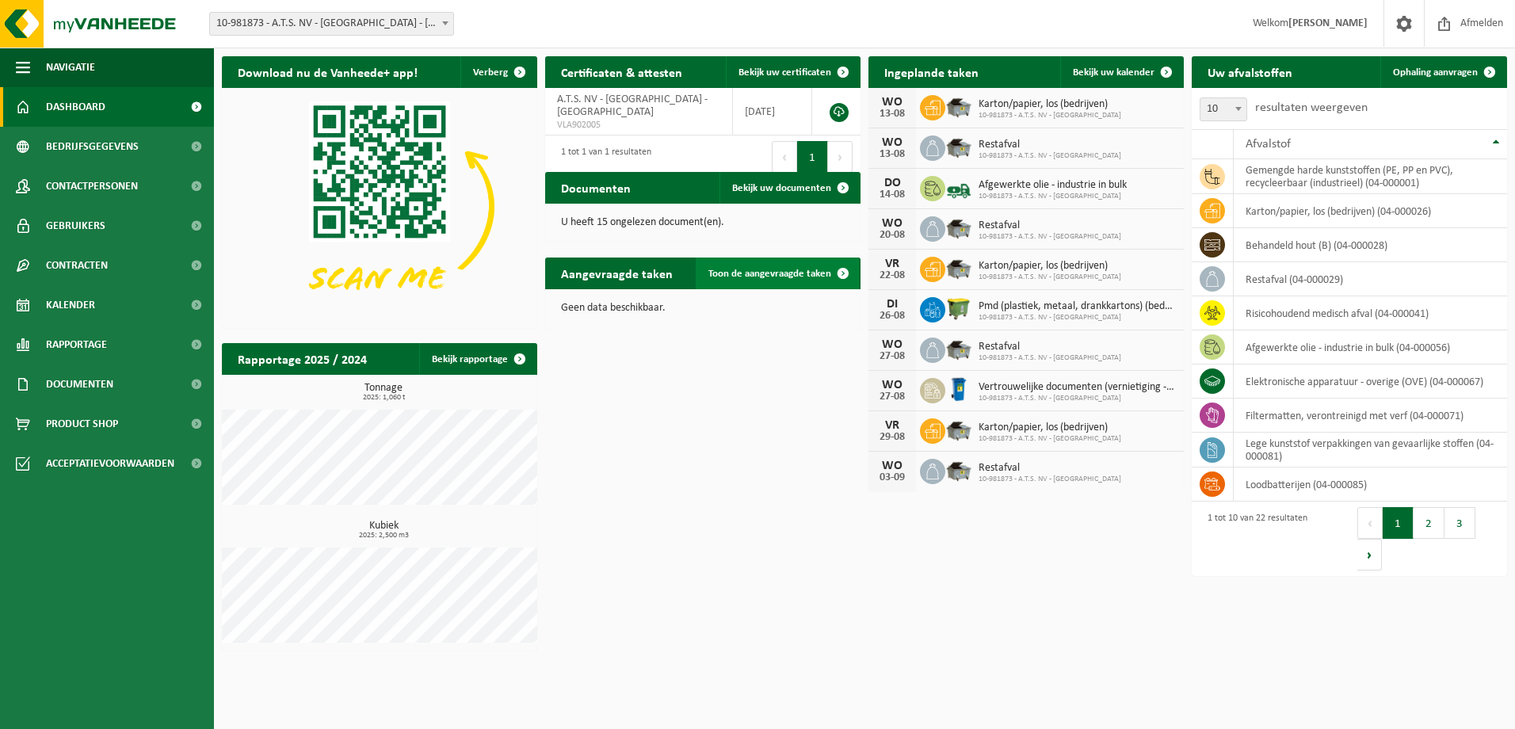 The image size is (1515, 729). Describe the element at coordinates (1370, 484) in the screenshot. I see `td: loodbatterijen (04-000085)` at that location.